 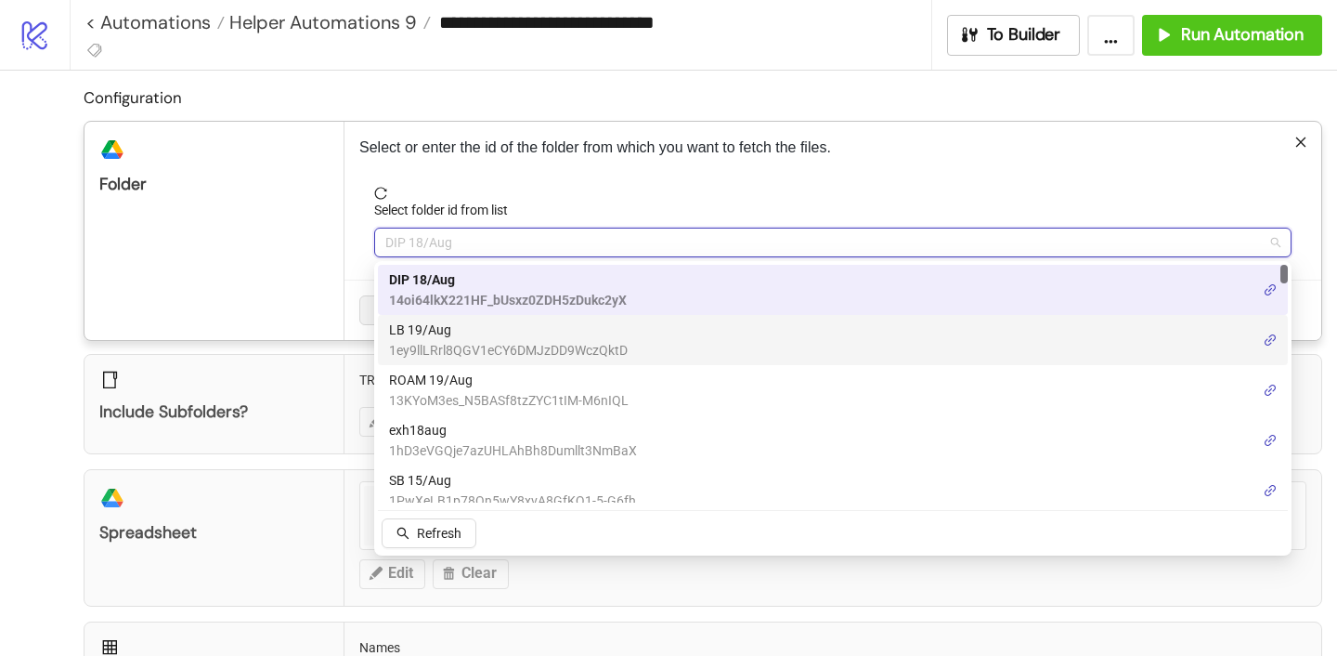 What do you see at coordinates (833, 193) in the screenshot?
I see `span: reload` at bounding box center [833, 193].